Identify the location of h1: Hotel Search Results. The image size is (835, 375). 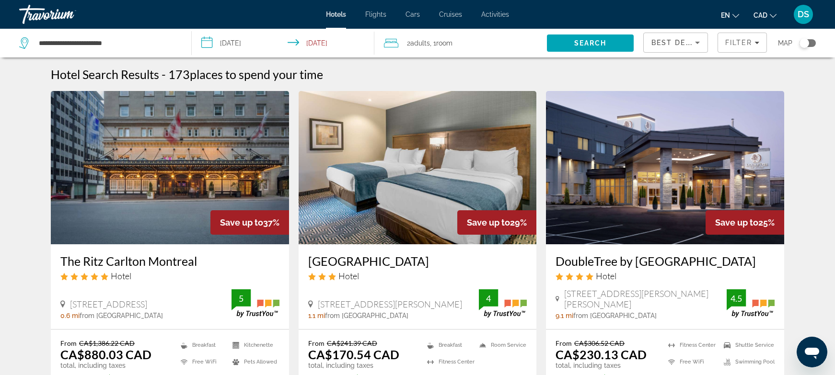
(105, 74).